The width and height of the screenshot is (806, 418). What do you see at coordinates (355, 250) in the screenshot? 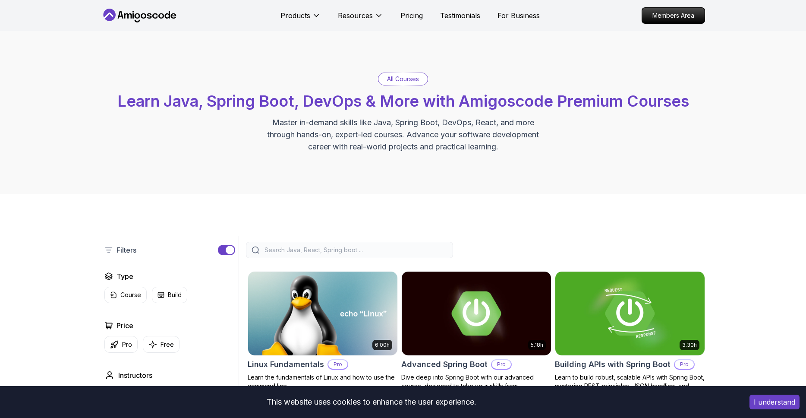
I see `input: Search Java, React, Spring boot ...` at bounding box center [355, 250].